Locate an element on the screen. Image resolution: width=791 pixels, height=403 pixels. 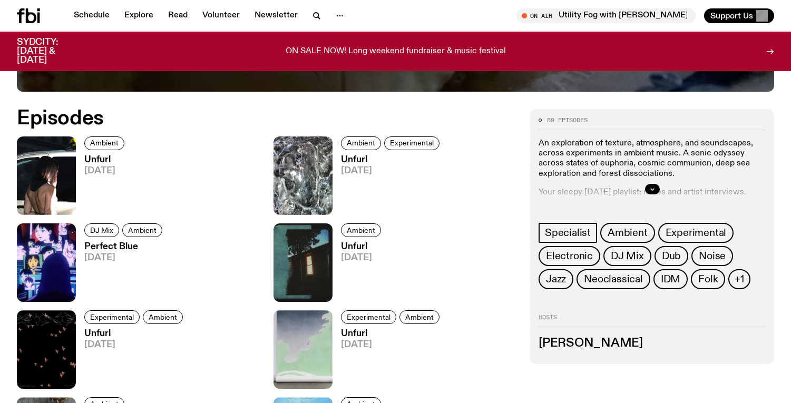
p: ON SALE NOW! Long weekend fundraiser & music festival is located at coordinates (396, 52).